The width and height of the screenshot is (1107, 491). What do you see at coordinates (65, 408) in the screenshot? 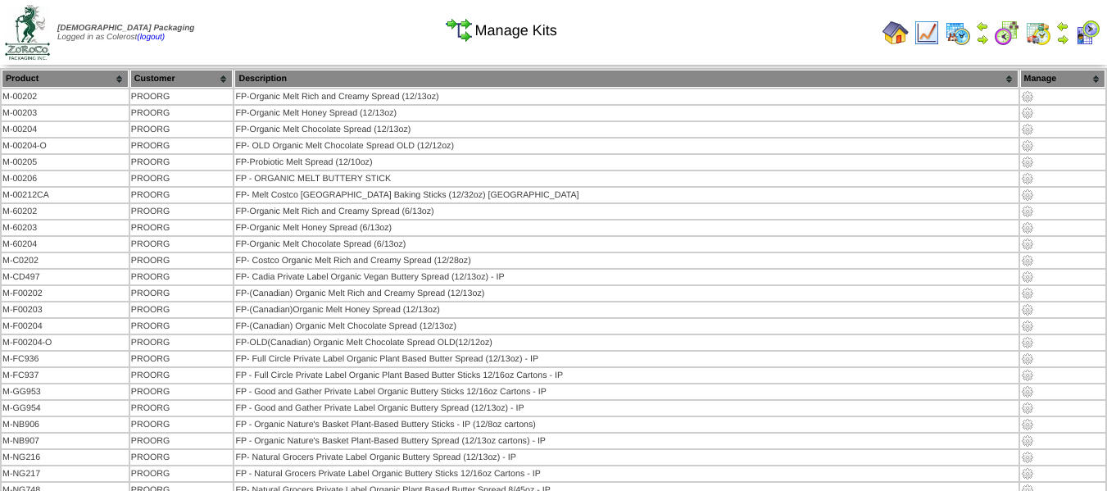
I see `td: M-GG954` at bounding box center [65, 408].